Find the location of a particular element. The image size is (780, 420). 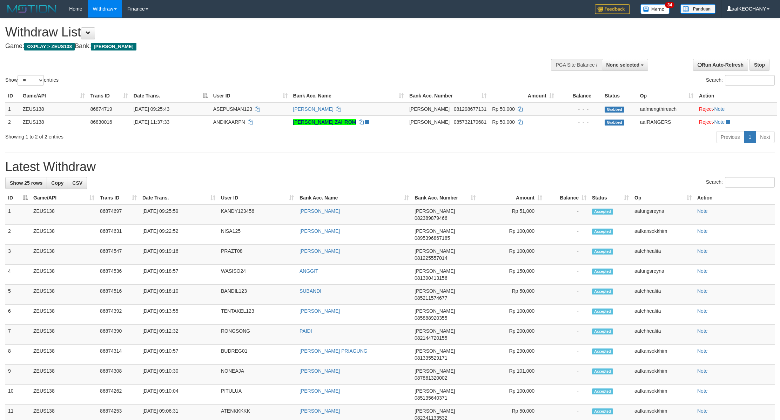

th: Action is located at coordinates (737, 96).